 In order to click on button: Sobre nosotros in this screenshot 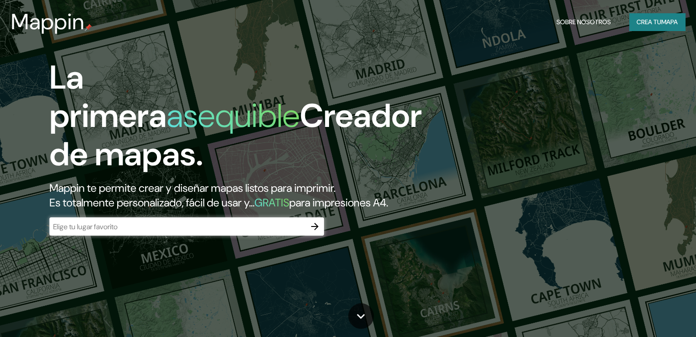, I will do `click(583, 22)`.